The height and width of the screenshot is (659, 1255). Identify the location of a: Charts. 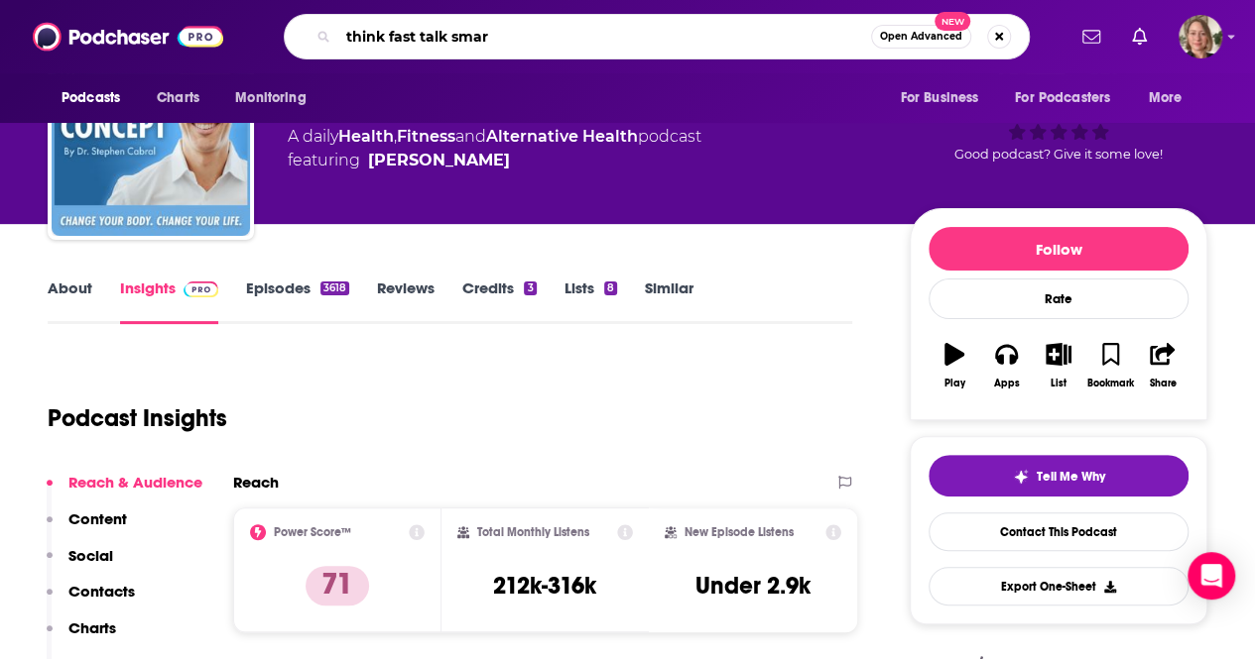
(178, 98).